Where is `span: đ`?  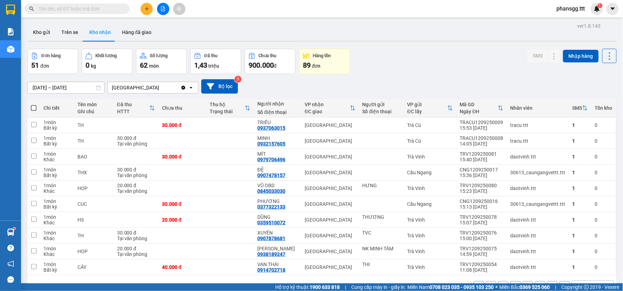
span: đ is located at coordinates (275, 66).